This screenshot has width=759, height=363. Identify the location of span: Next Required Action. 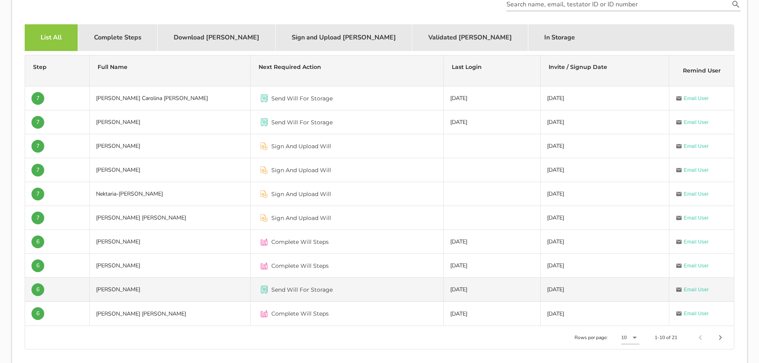
(290, 67).